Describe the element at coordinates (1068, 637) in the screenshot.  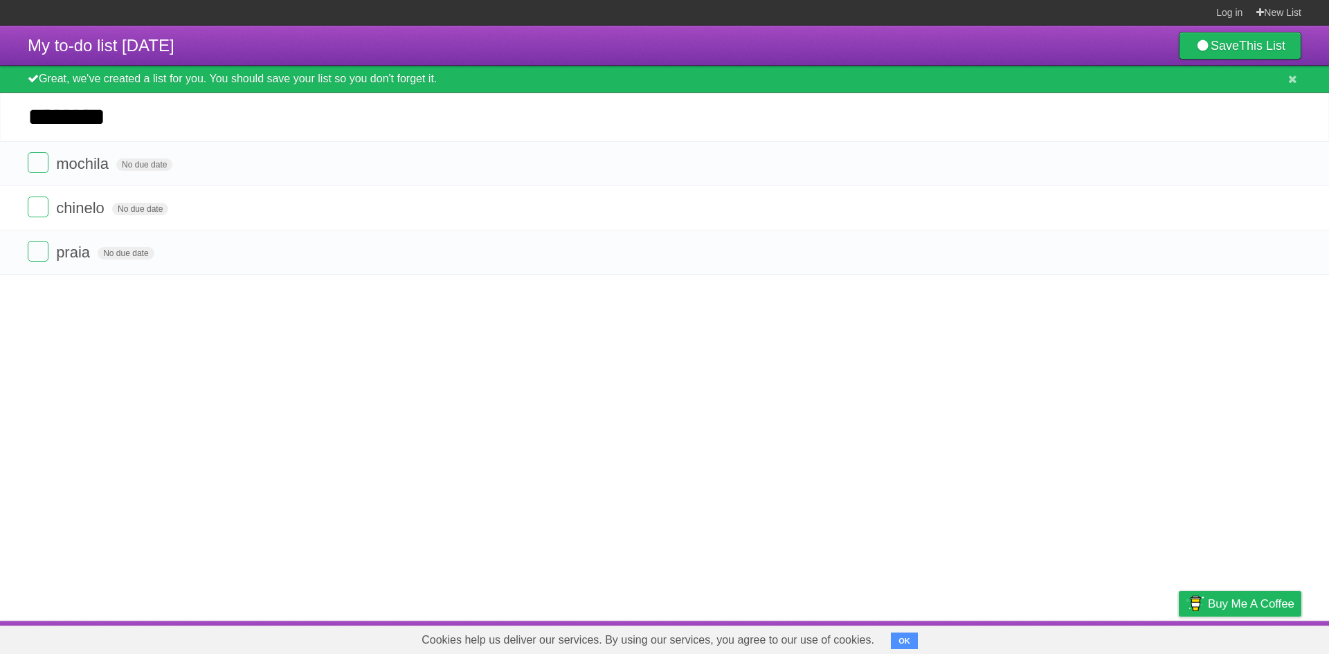
I see `a: Developers` at that location.